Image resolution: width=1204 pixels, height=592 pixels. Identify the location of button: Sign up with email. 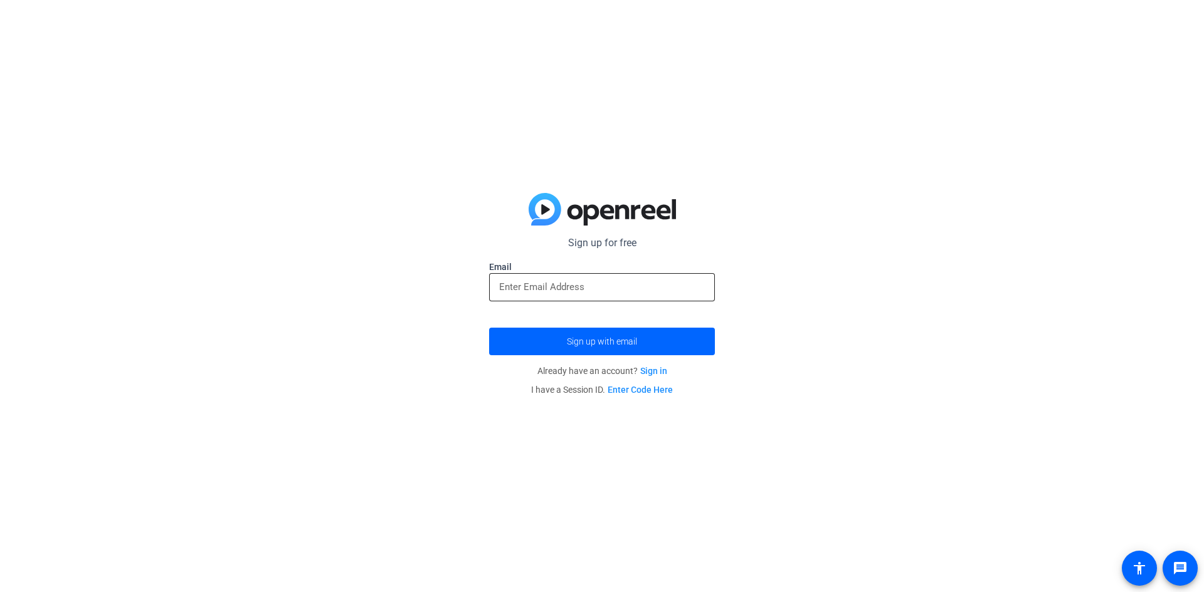
(602, 342).